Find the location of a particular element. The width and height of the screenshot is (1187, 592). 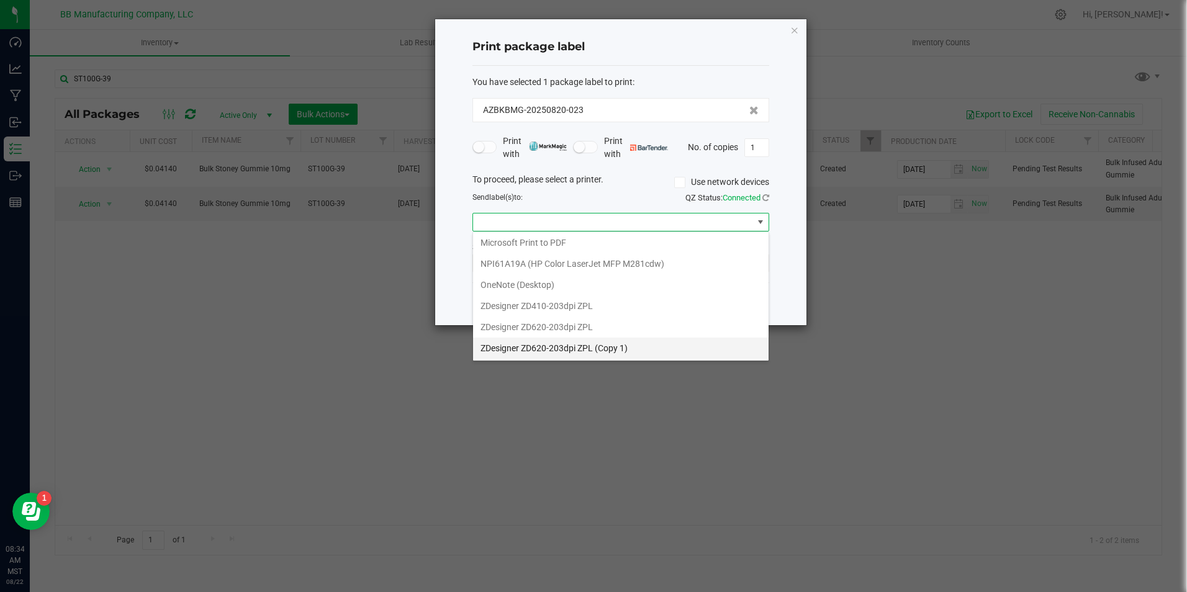

span: QZ Status: is located at coordinates (727, 197).